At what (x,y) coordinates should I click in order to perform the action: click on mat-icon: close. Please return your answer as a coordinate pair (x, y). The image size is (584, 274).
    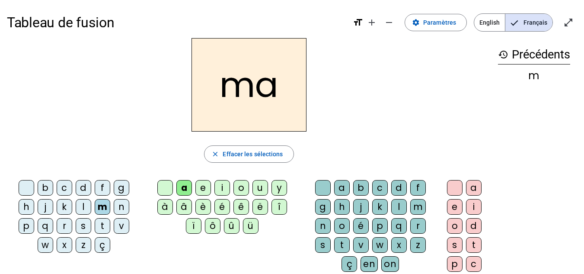
    Looking at the image, I should click on (215, 154).